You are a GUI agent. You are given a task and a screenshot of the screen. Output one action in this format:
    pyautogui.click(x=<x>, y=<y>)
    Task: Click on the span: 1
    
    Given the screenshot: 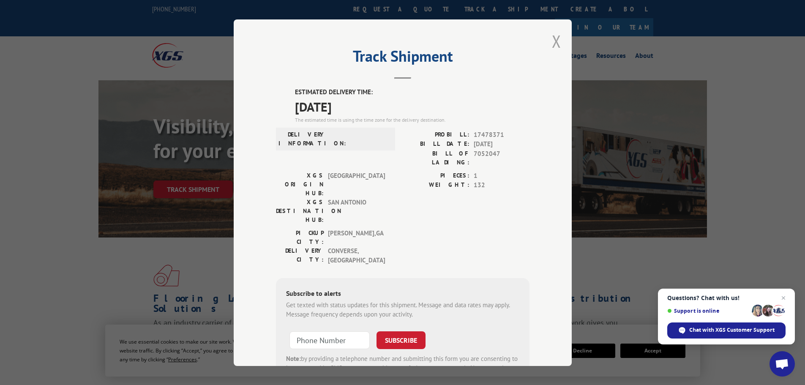 What is the action you would take?
    pyautogui.click(x=502, y=175)
    